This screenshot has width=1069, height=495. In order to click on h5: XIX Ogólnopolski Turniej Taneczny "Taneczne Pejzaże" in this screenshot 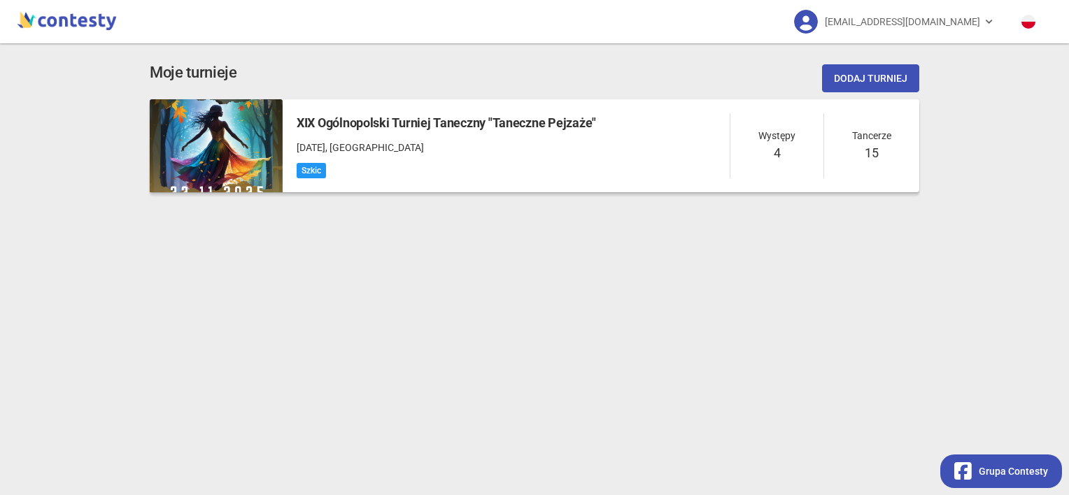, I will do `click(446, 123)`.